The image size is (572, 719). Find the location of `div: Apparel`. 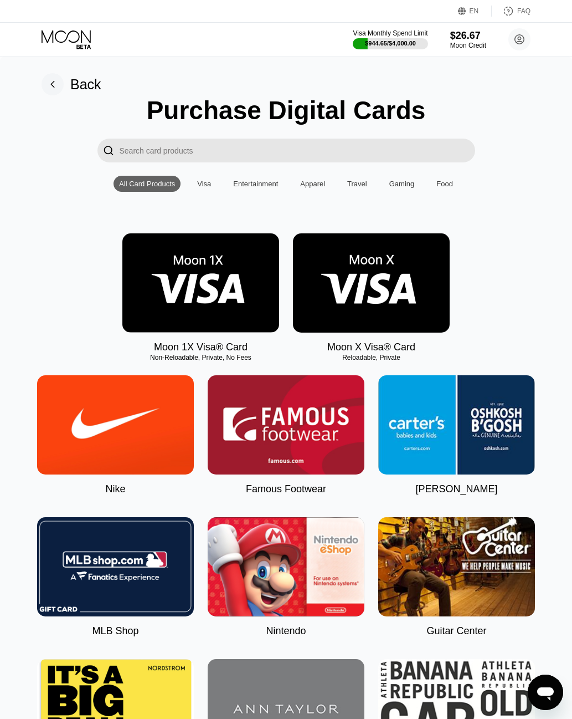

div: Apparel is located at coordinates (312, 183).